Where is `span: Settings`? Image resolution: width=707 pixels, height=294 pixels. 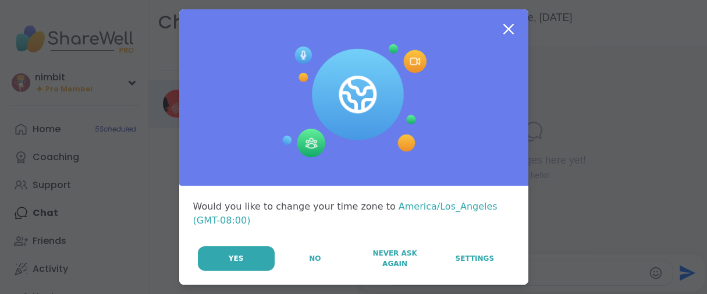 span: Settings is located at coordinates (475, 258).